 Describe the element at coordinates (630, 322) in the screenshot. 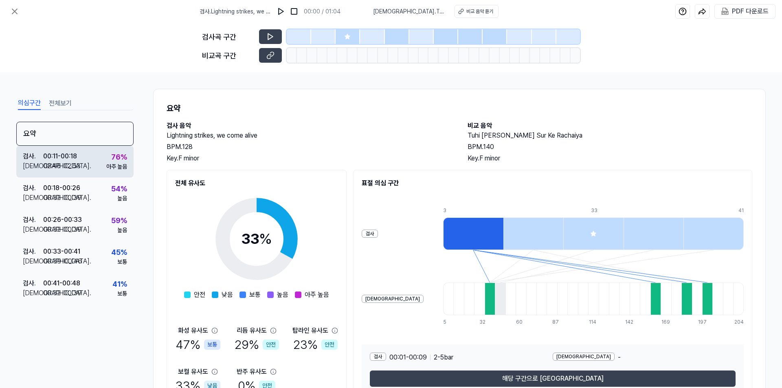

I see `div: 142` at that location.